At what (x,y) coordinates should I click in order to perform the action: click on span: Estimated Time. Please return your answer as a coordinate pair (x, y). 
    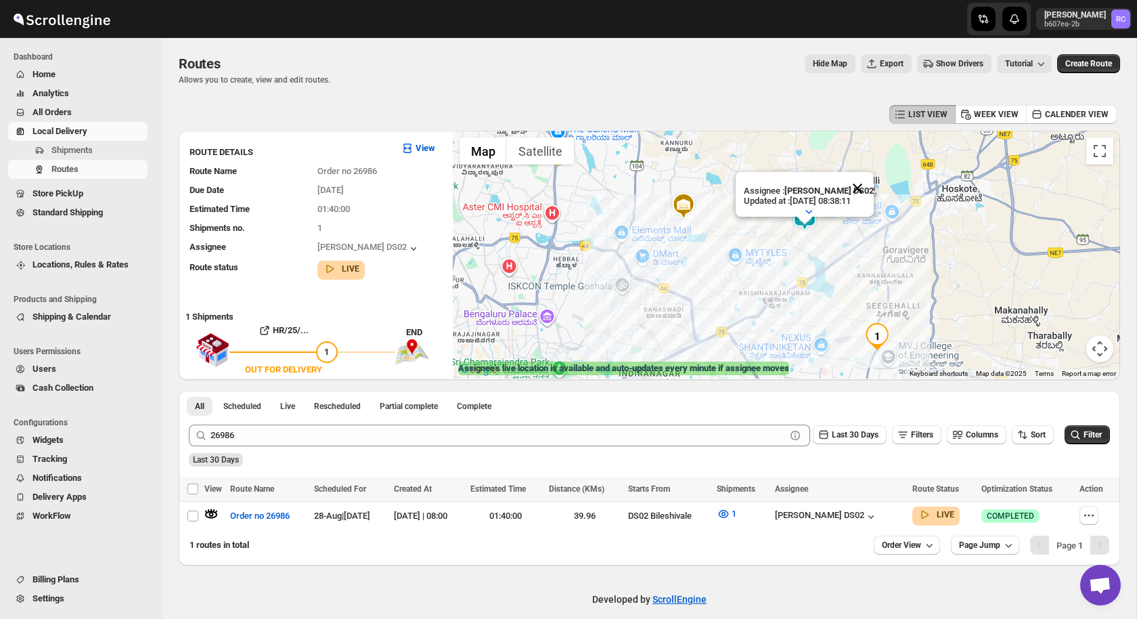
    Looking at the image, I should click on (219, 208).